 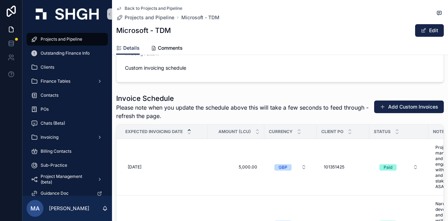 I want to click on div: scrollable content, so click(x=67, y=112).